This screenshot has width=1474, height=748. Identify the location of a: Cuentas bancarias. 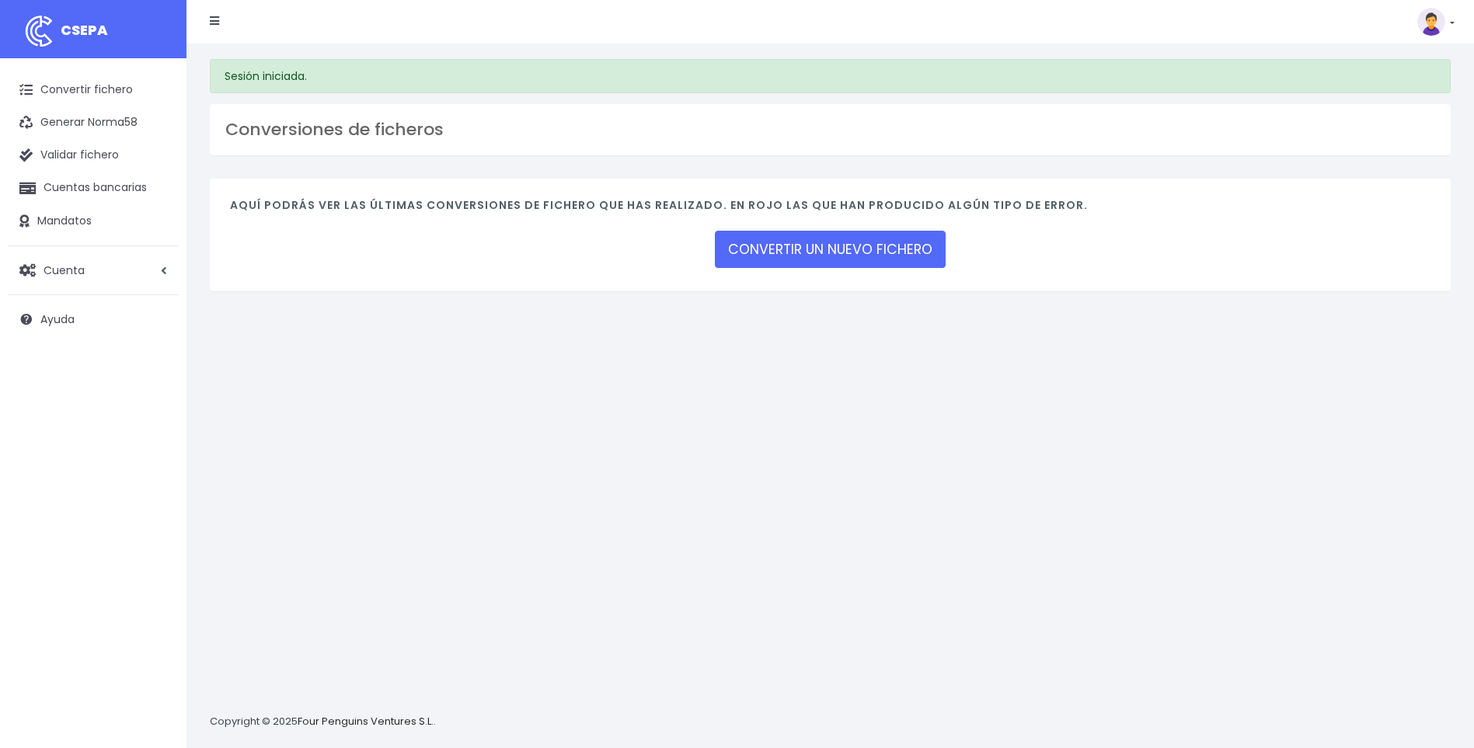
(93, 188).